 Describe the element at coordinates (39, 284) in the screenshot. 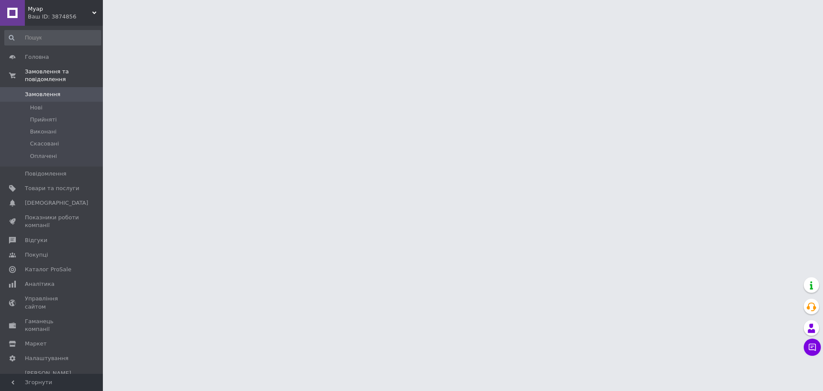

I see `span: Аналітика` at that location.